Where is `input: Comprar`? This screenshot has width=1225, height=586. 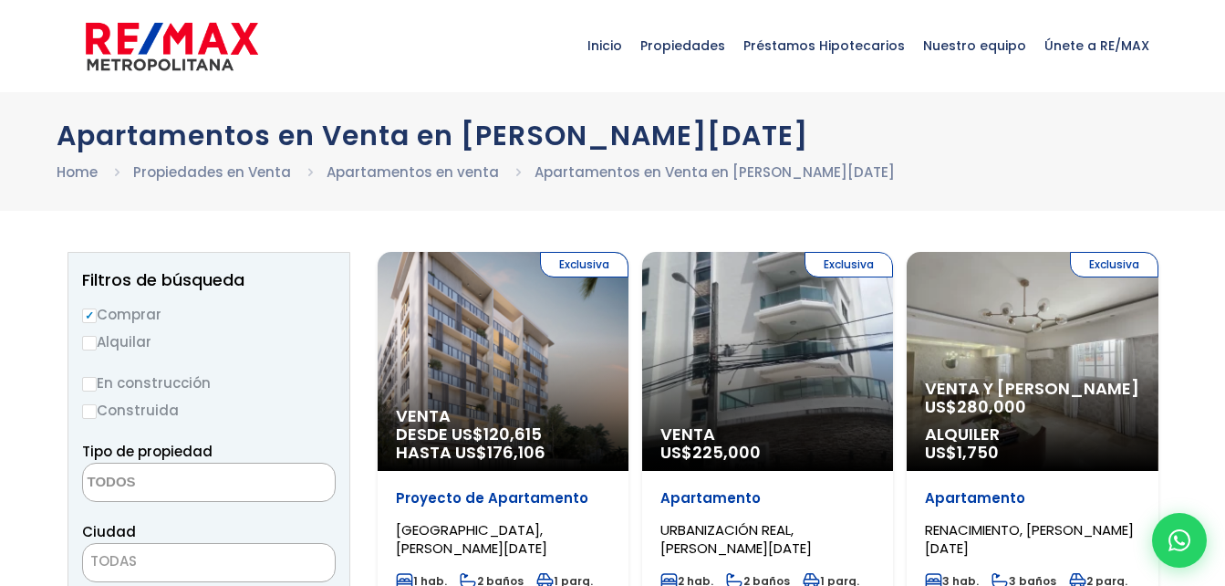
input: Comprar is located at coordinates (89, 316).